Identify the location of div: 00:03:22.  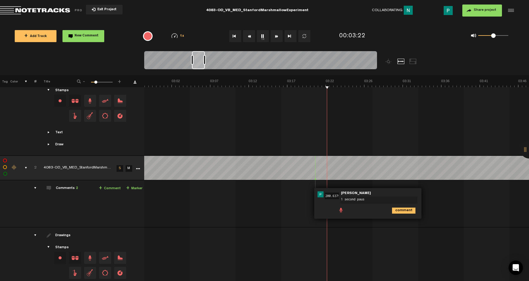
(353, 36).